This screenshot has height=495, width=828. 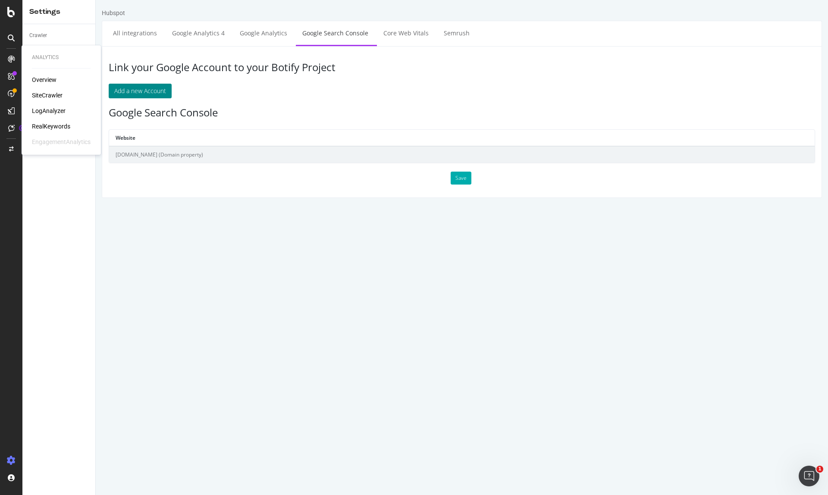 I want to click on h3: Link your Google Account to your Botify Project, so click(x=366, y=67).